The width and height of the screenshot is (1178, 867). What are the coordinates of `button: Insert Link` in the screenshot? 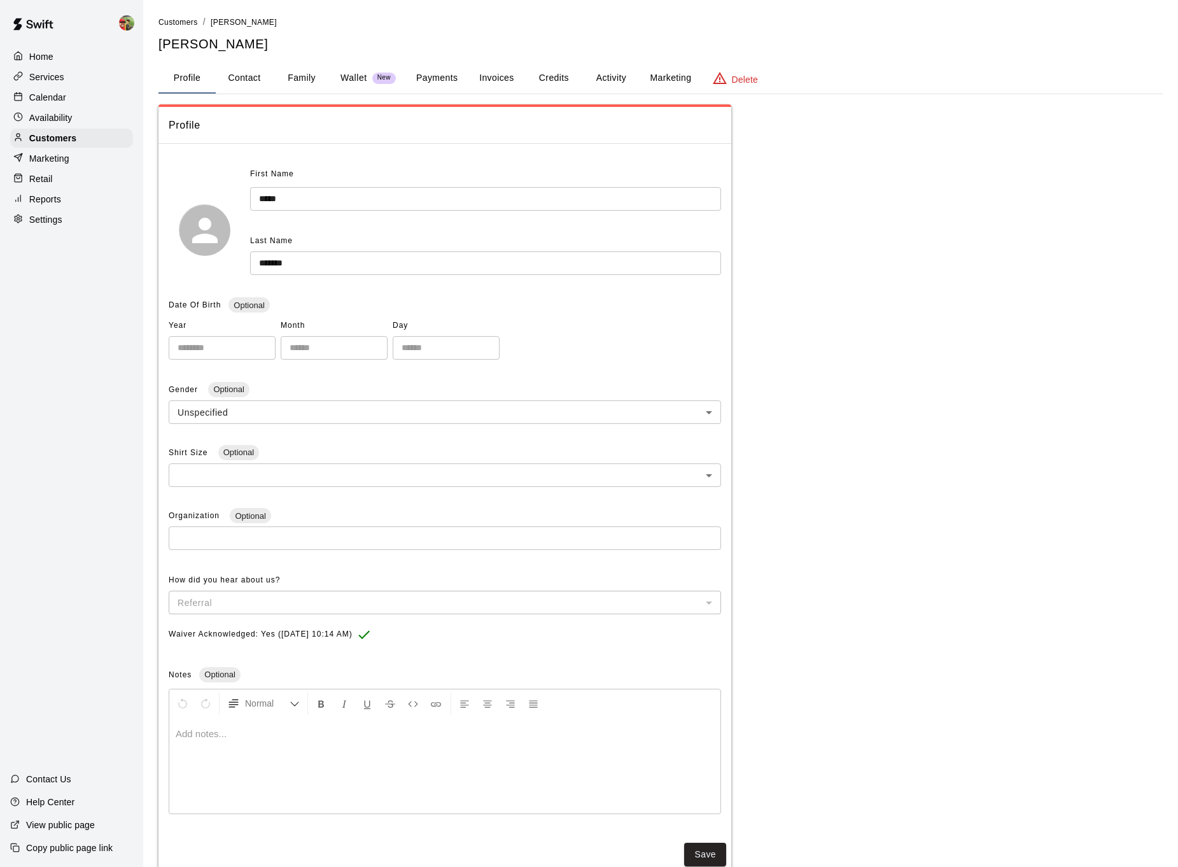 It's located at (436, 704).